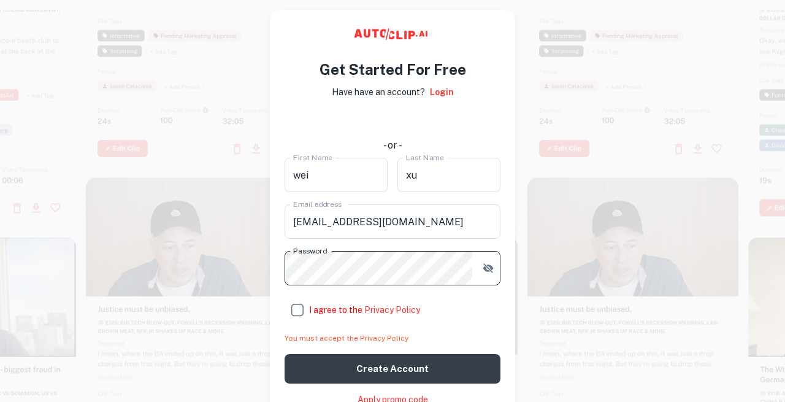 The width and height of the screenshot is (785, 402). Describe the element at coordinates (379, 92) in the screenshot. I see `p: Have have an account?` at that location.